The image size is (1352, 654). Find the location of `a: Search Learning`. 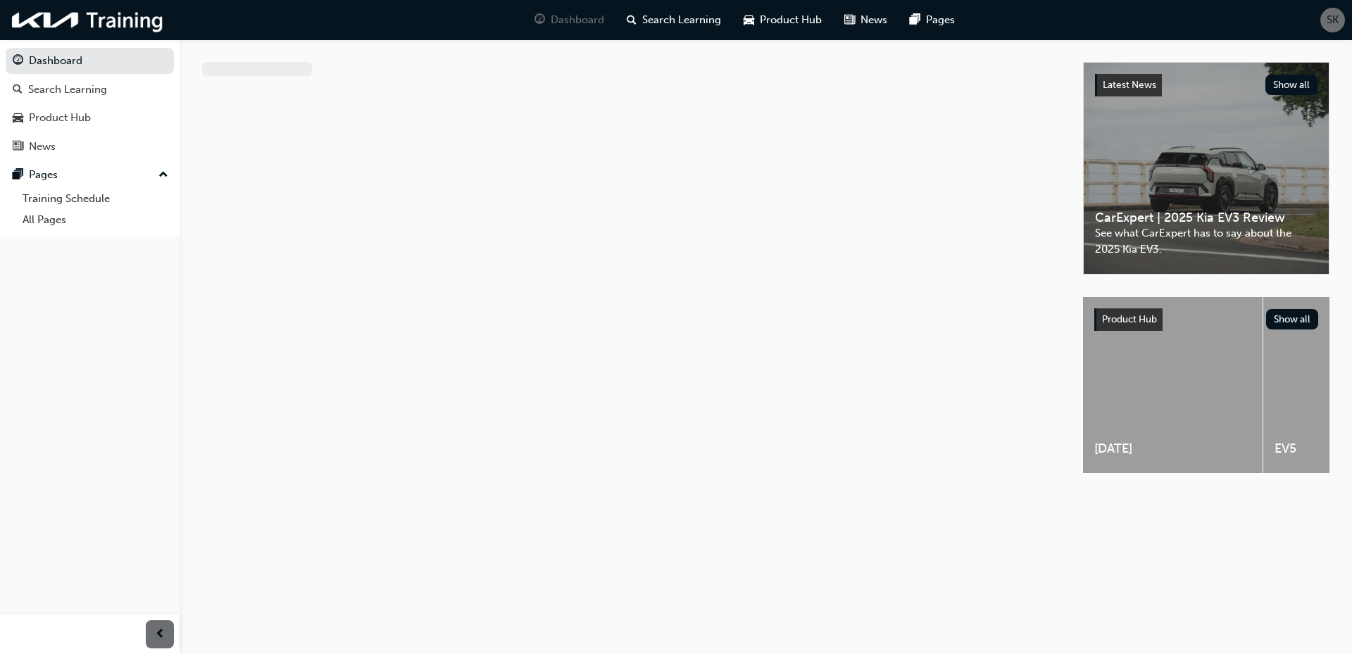

a: Search Learning is located at coordinates (89, 89).